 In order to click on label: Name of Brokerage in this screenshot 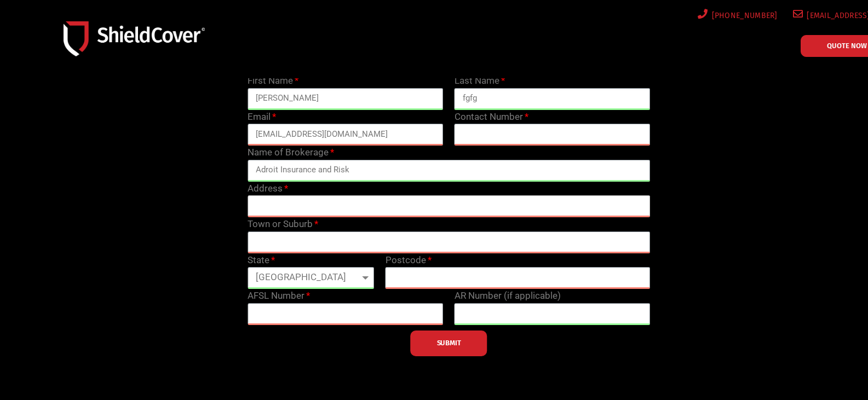, I will do `click(291, 153)`.